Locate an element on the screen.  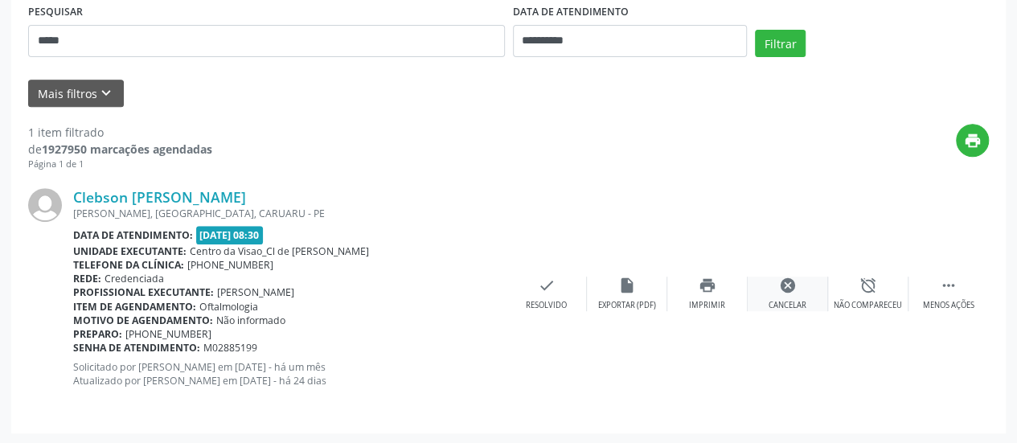
b: Telefone da clínica: is located at coordinates (129, 264).